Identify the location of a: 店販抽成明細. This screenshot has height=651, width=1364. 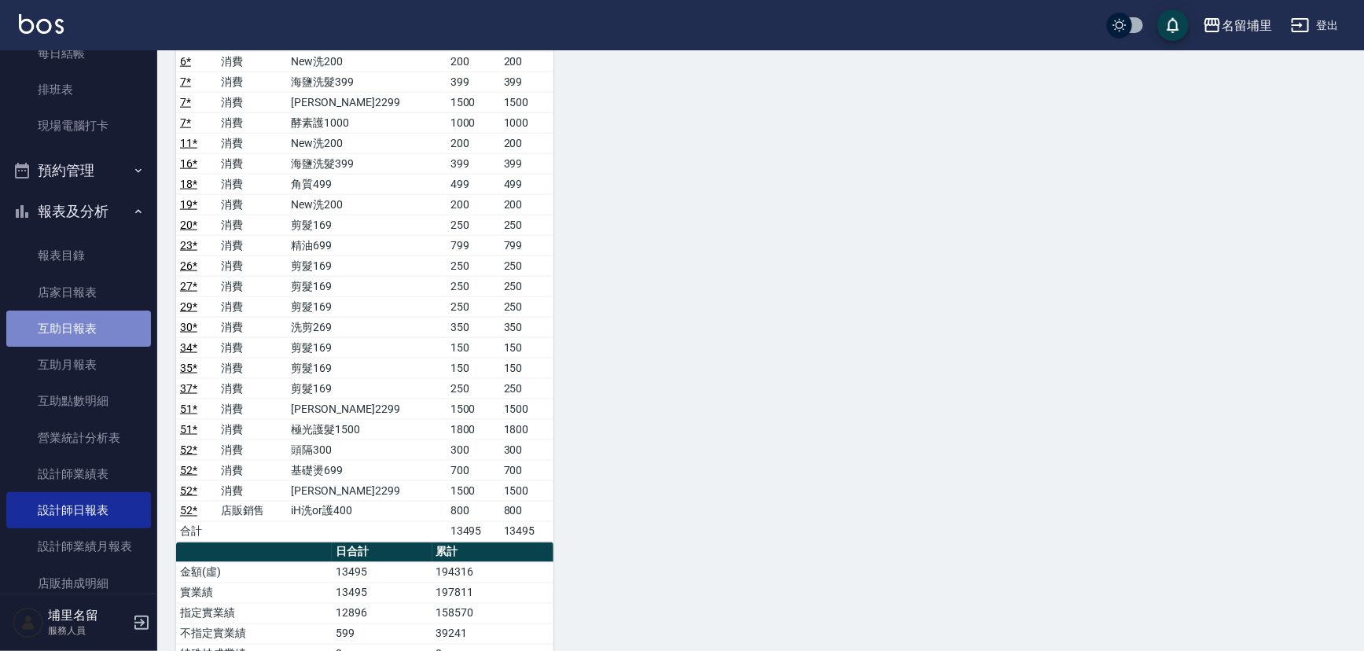
(79, 583).